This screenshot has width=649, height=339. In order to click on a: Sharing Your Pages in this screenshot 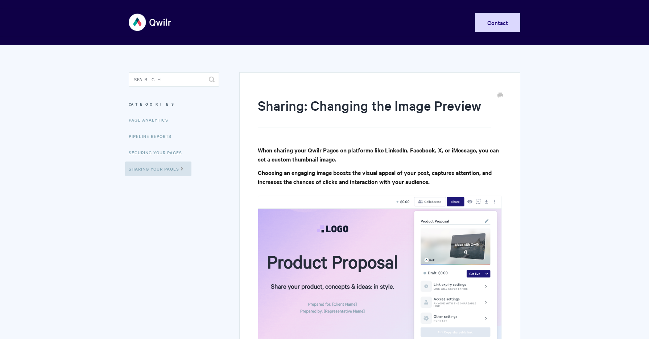, I will do `click(158, 169)`.